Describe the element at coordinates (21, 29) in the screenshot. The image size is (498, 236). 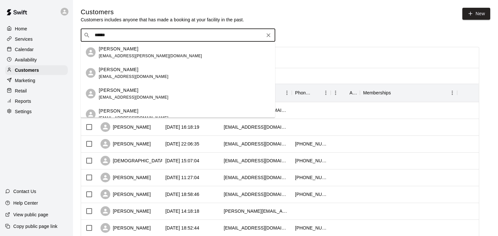
I see `p: Home` at that location.